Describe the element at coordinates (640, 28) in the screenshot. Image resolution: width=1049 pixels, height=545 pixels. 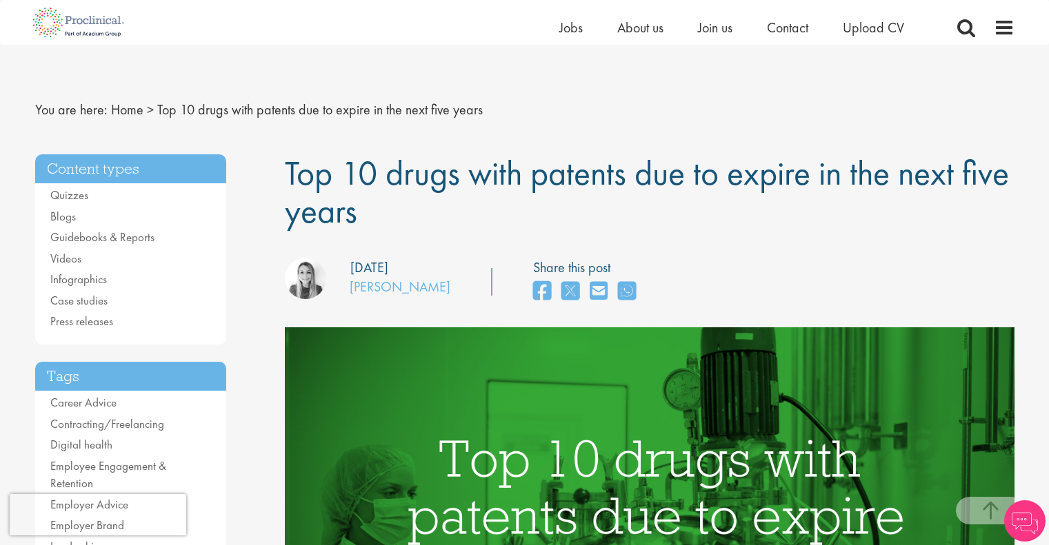
I see `a: About us` at that location.